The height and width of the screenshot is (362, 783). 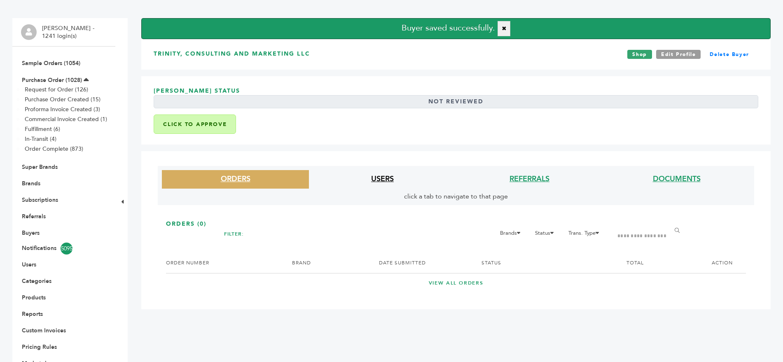 I want to click on th: ORDER NUMBER, so click(x=224, y=263).